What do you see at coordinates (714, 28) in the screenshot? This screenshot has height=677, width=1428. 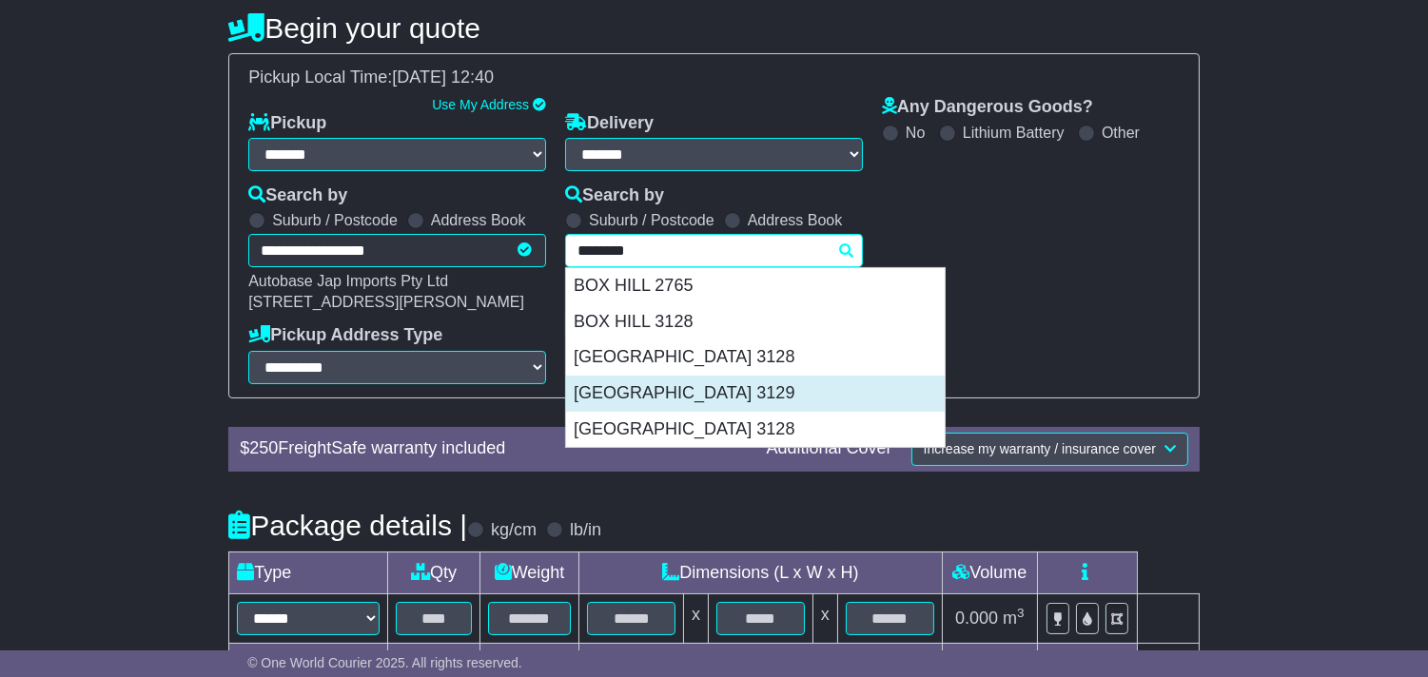 I see `h4: Begin your quote` at bounding box center [714, 28].